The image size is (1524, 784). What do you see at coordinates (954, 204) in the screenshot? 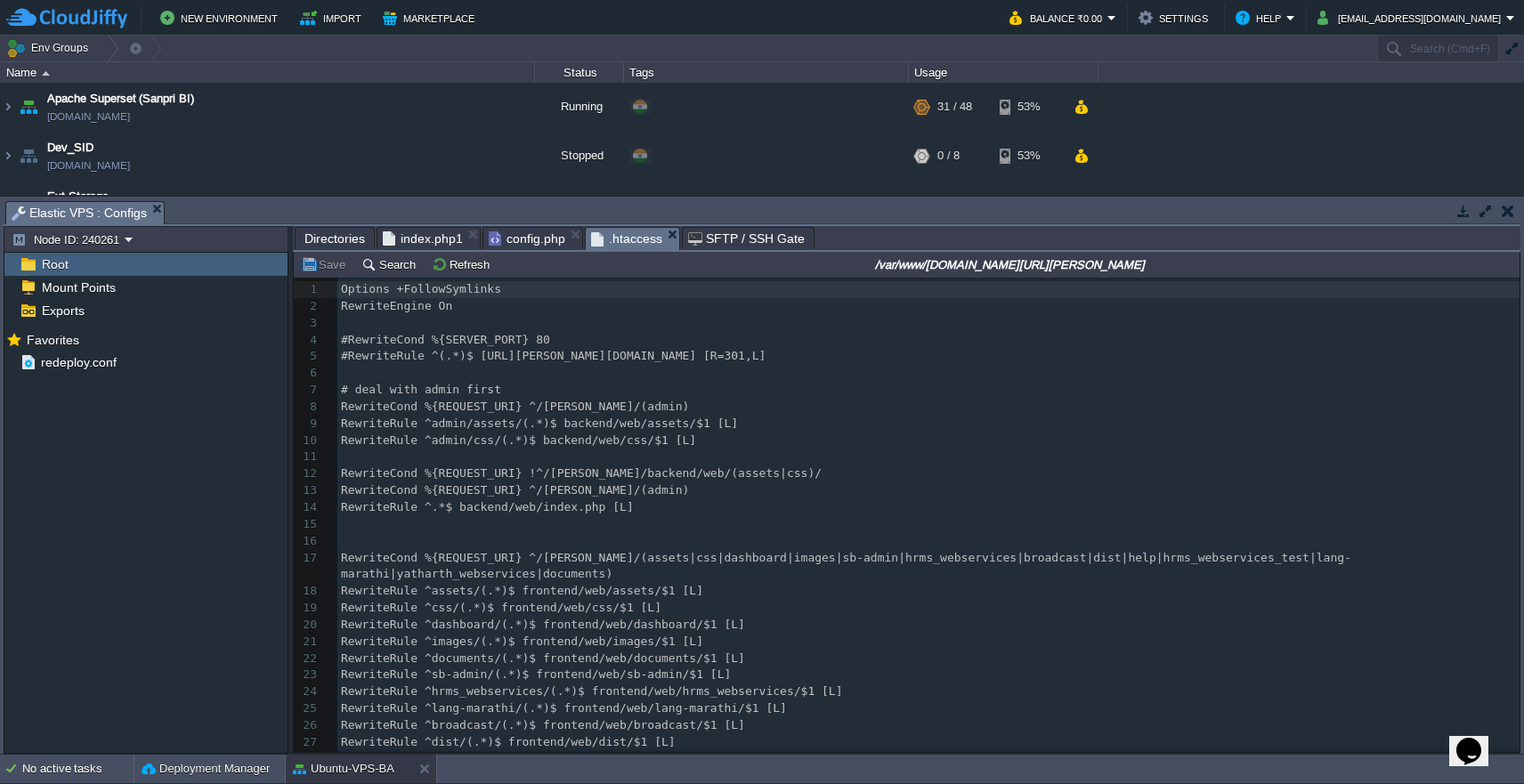
I see `div: 29 / 32` at bounding box center [954, 204].